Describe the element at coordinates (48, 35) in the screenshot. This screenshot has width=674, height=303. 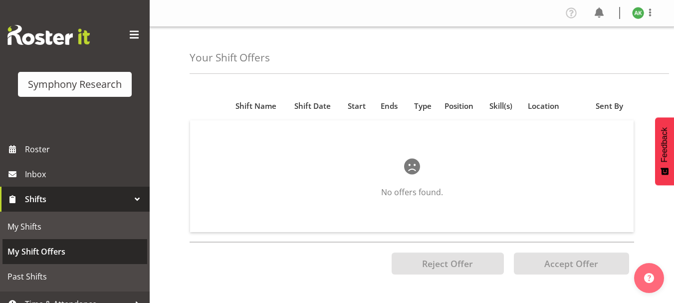
I see `img: Rosterit website logo` at that location.